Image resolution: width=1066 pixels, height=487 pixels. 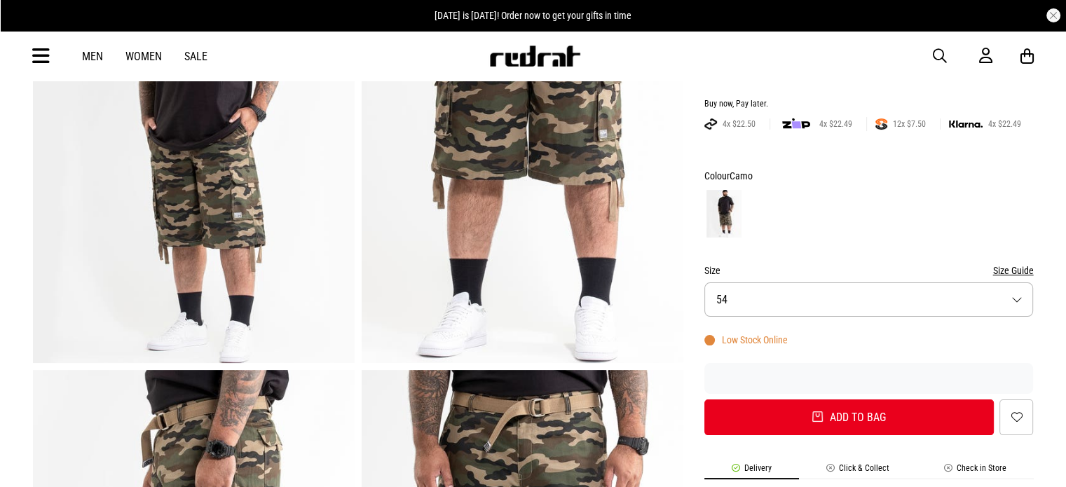 I want to click on img: KLARNA, so click(x=966, y=124).